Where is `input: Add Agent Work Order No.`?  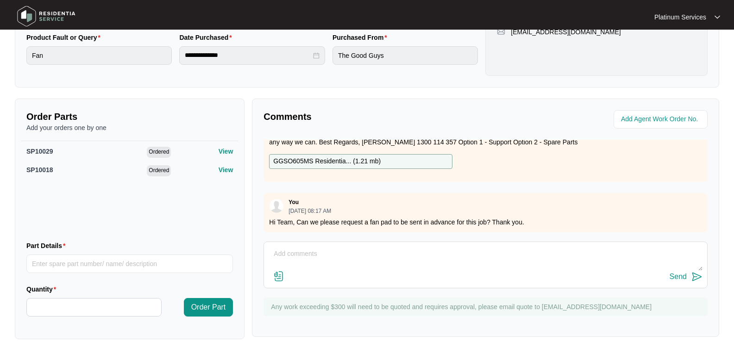
input: Add Agent Work Order No. is located at coordinates (661, 119).